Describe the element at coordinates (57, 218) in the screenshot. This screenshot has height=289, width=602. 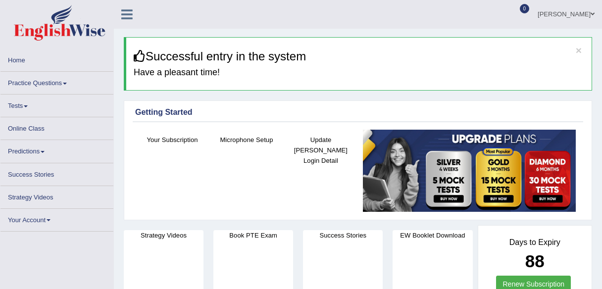
I see `a: Your Account` at that location.